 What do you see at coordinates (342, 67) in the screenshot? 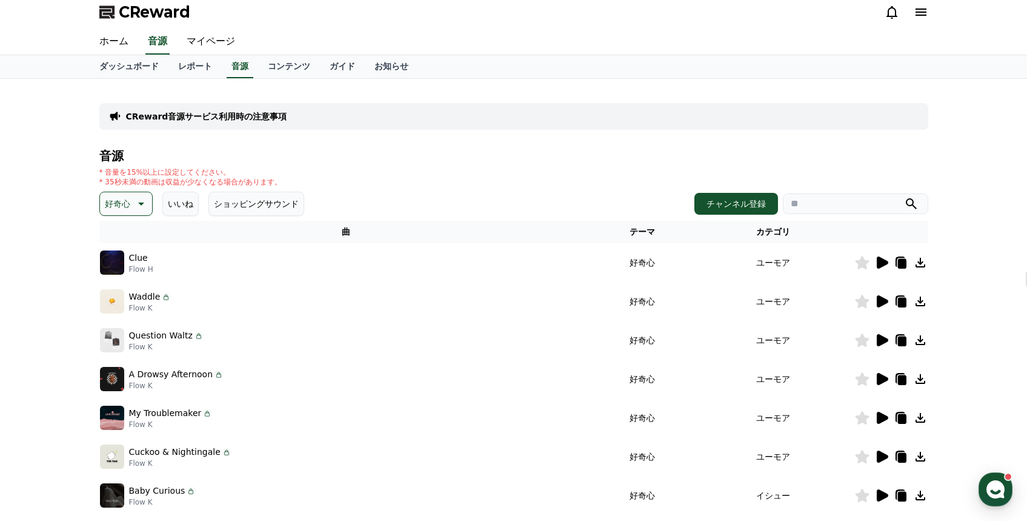
I see `a: ガイド` at bounding box center [342, 67].